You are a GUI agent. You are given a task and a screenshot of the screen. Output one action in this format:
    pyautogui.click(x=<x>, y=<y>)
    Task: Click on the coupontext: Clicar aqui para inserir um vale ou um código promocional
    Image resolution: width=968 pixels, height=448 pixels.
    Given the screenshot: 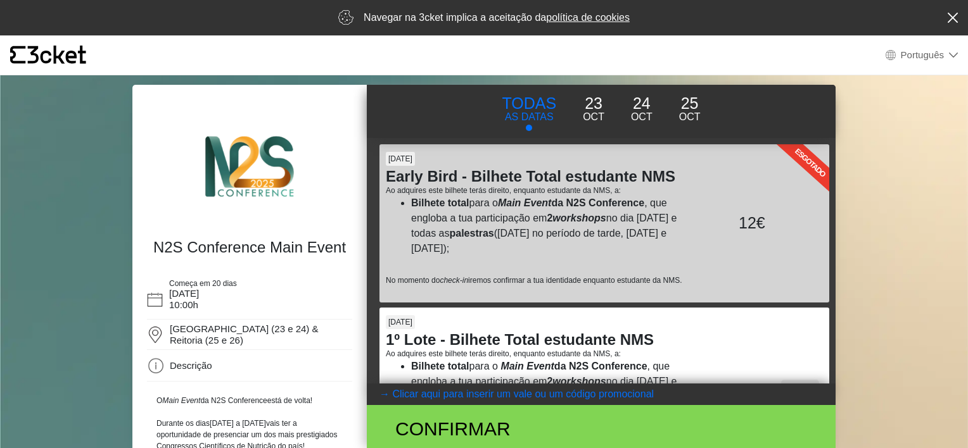 What is the action you would take?
    pyautogui.click(x=523, y=394)
    